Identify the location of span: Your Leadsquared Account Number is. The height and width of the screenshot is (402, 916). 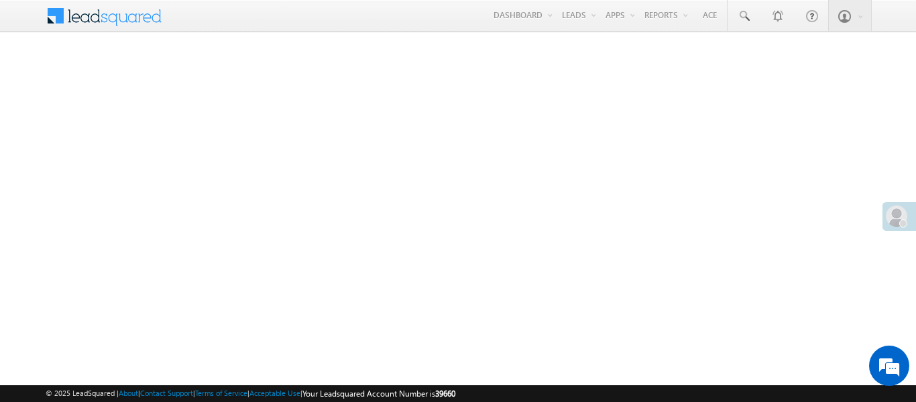
(379, 393).